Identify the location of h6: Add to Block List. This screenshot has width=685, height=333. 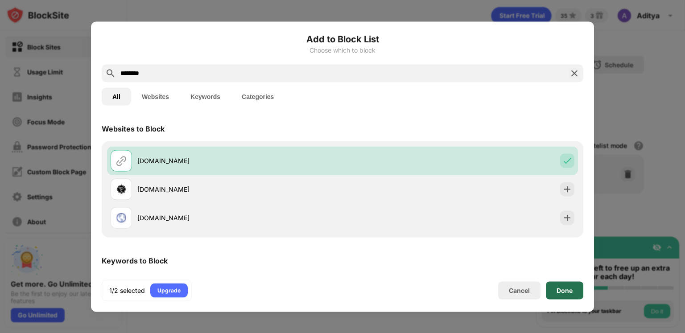
(343, 39).